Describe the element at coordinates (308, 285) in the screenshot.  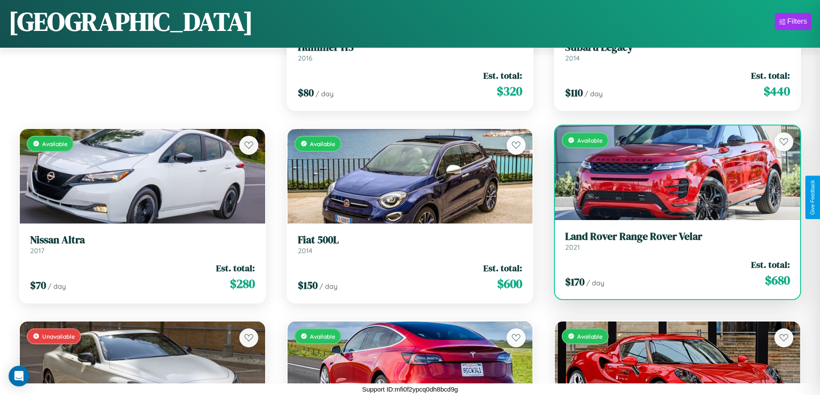
I see `span: $ 150` at that location.